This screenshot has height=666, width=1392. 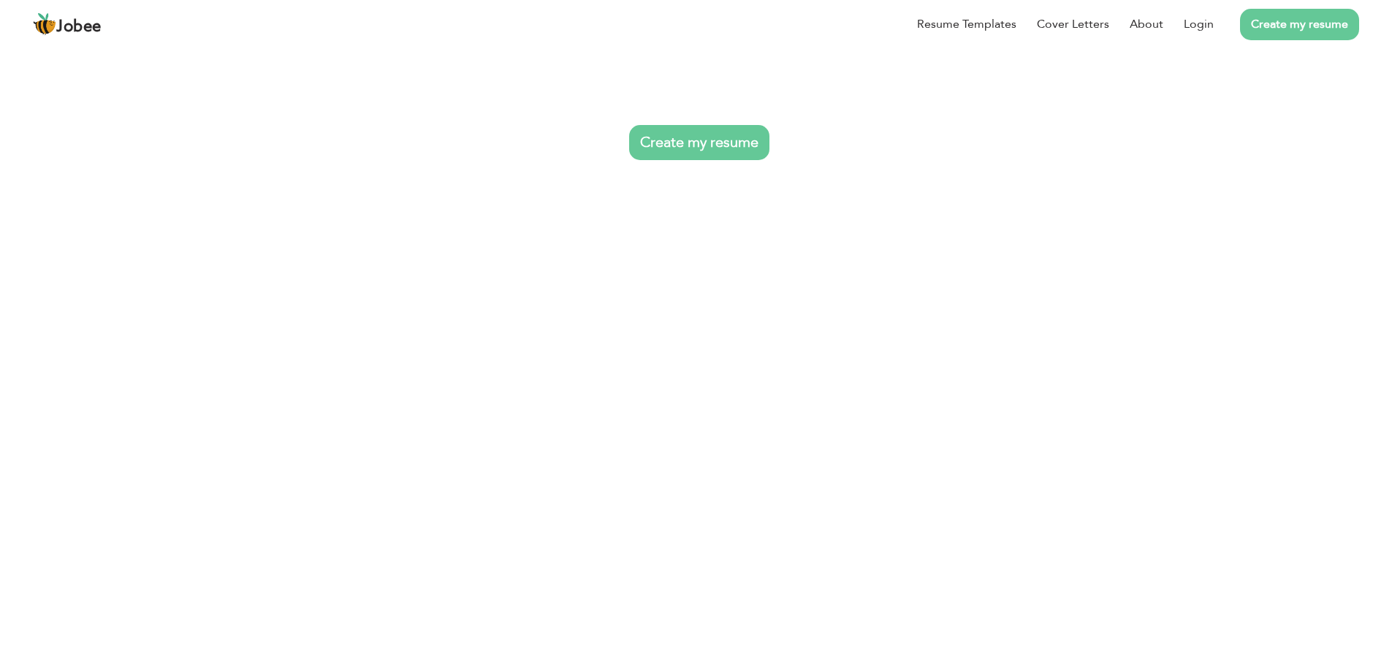 I want to click on img: jobee.io, so click(x=45, y=24).